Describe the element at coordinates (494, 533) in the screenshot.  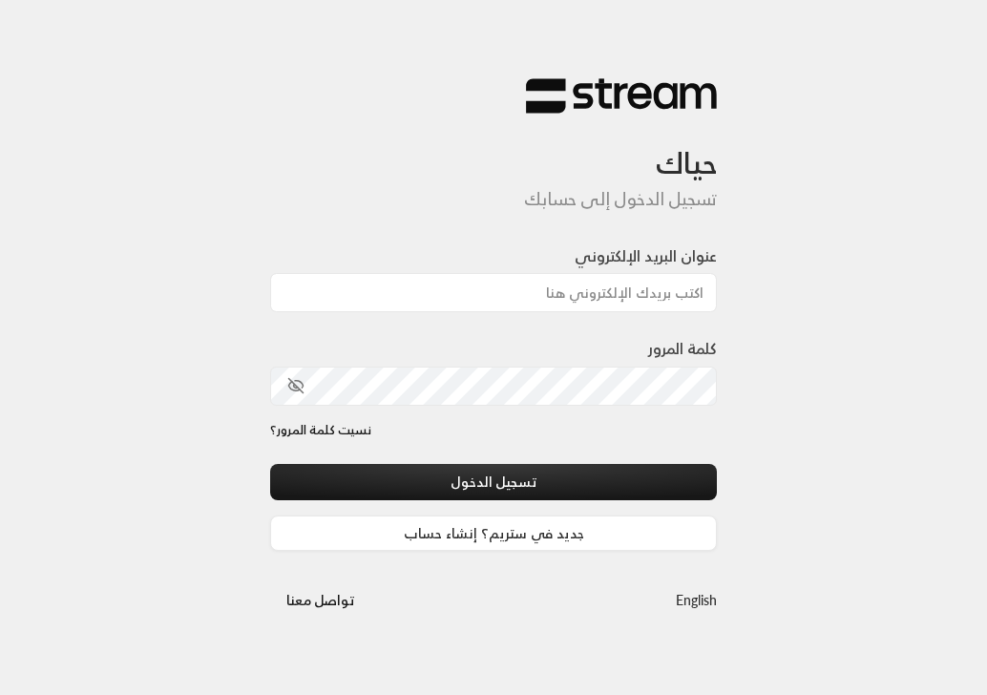
I see `a: جديد في ستريم؟ إنشاء حساب` at that location.